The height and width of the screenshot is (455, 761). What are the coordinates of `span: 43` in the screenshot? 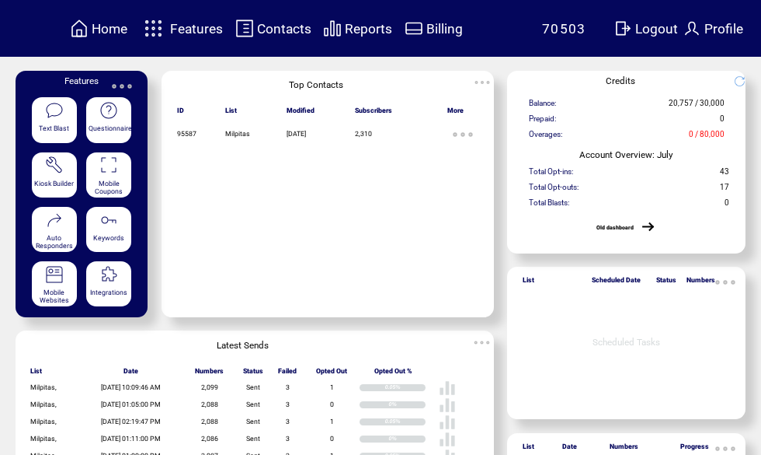 It's located at (725, 173).